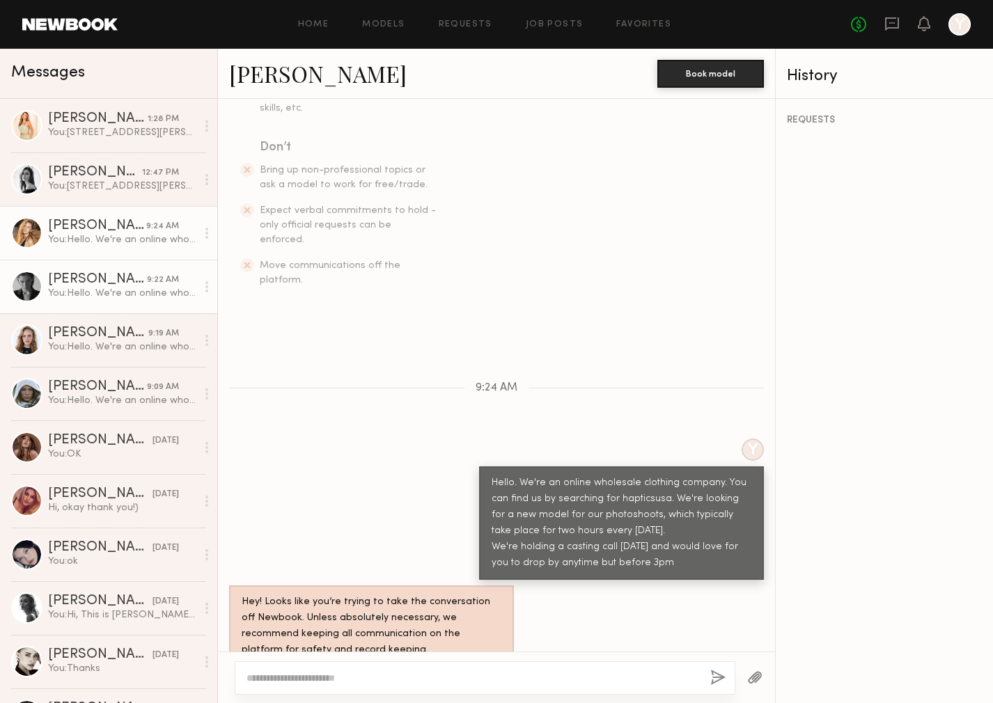  What do you see at coordinates (621, 523) in the screenshot?
I see `div: Hello. We're an online wholesale clothing company. You can find us by searching for hapticsusa. W...` at bounding box center [621, 523].